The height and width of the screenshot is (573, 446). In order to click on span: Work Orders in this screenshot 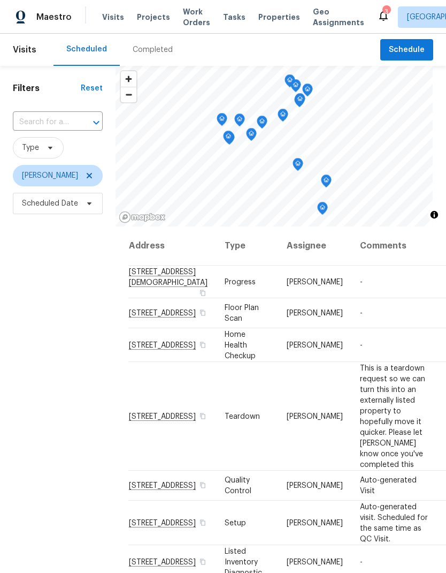, I will do `click(196, 17)`.